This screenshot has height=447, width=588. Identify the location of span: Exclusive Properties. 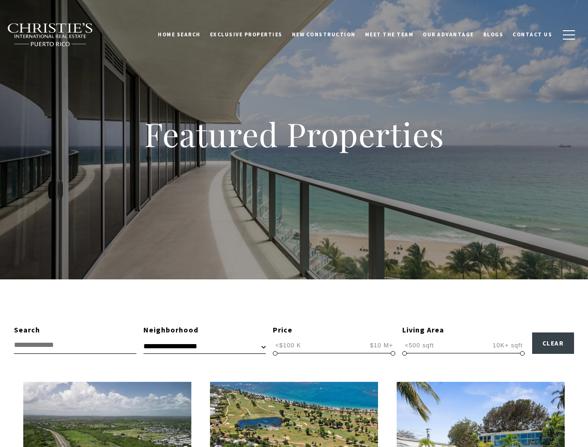
(246, 34).